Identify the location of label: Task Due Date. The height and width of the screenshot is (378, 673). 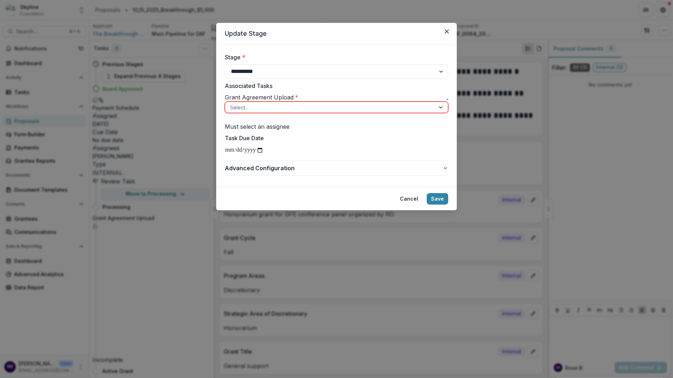
(334, 138).